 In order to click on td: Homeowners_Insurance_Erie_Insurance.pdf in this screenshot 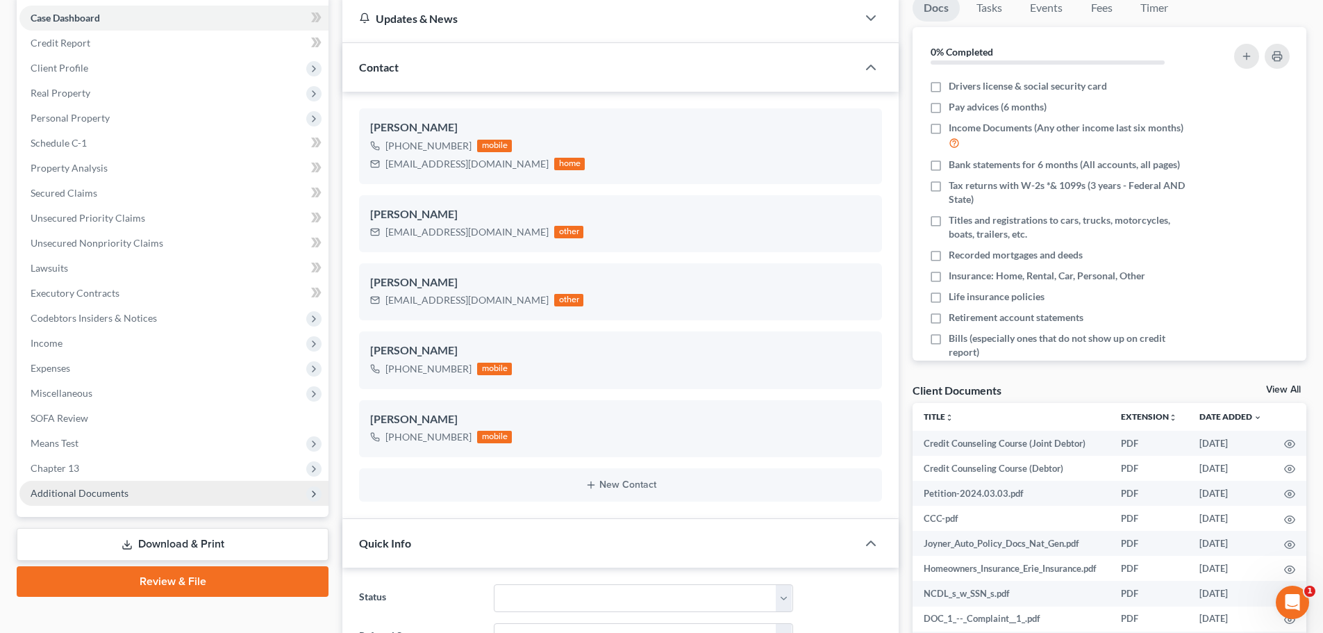, I will do `click(1011, 568)`.